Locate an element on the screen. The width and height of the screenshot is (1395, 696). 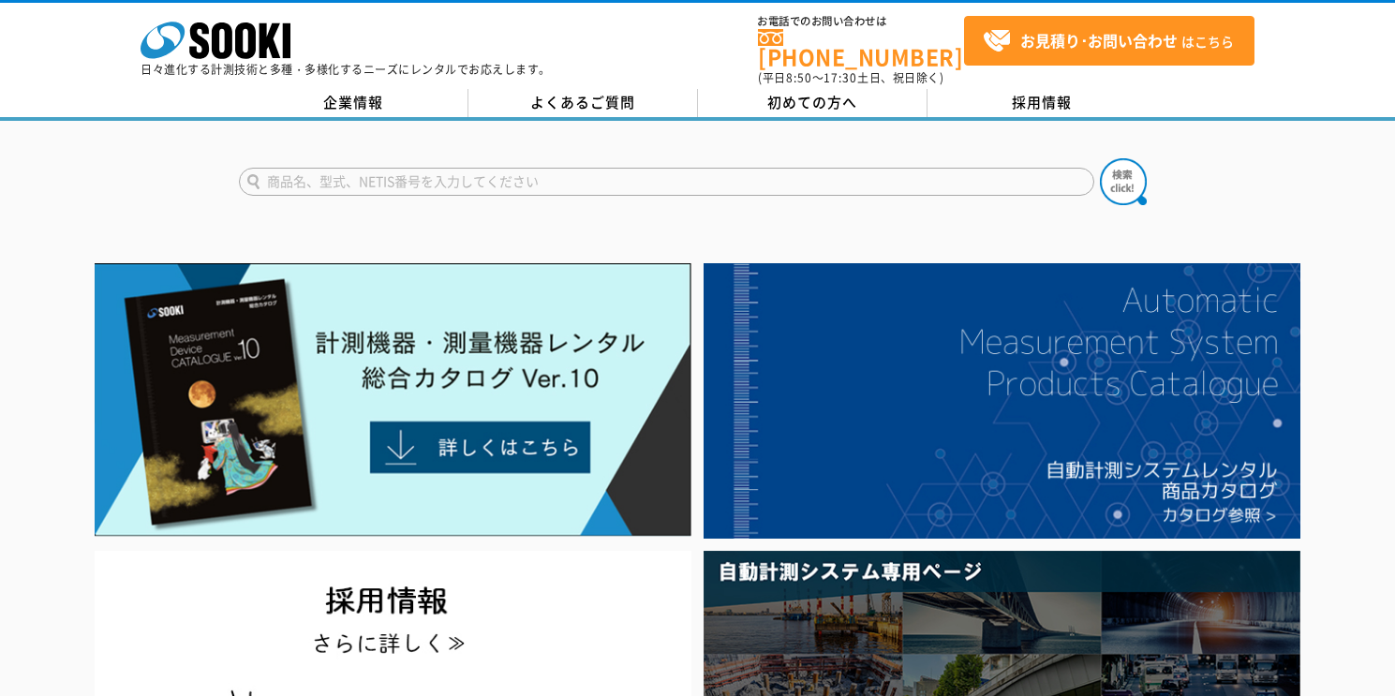
span: 8:50 is located at coordinates (799, 78).